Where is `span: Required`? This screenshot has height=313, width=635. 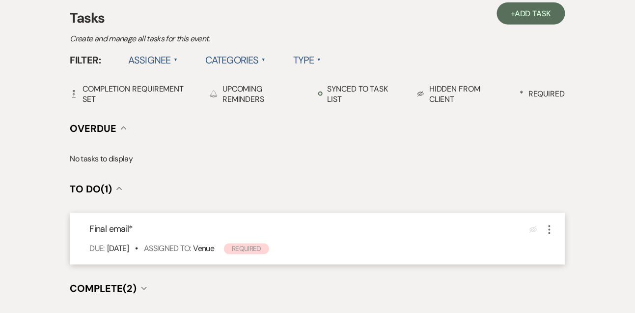
span: Required is located at coordinates (247, 249).